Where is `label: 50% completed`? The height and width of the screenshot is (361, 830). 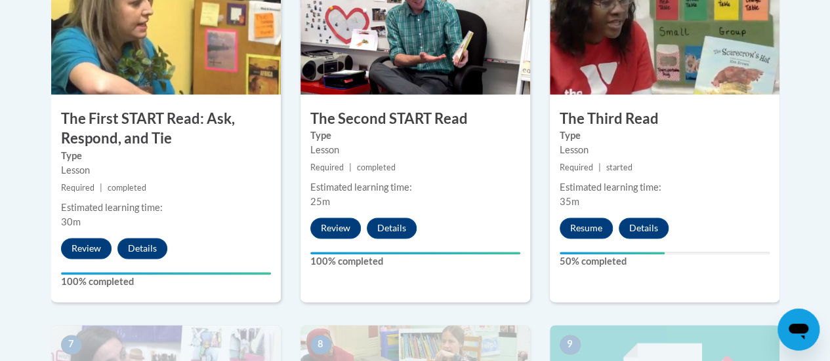 label: 50% completed is located at coordinates (664, 262).